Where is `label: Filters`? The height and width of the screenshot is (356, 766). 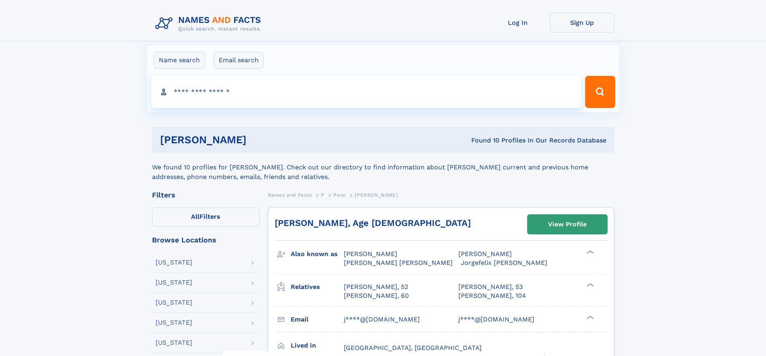 label: Filters is located at coordinates (206, 217).